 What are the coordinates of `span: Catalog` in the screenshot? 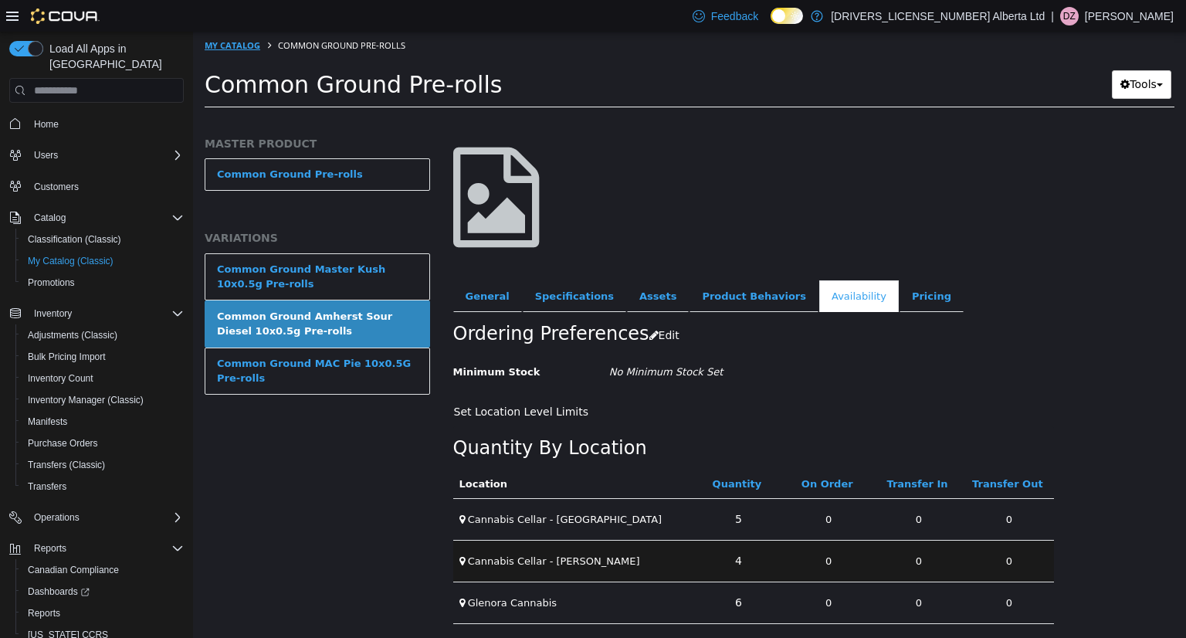 It's located at (49, 218).